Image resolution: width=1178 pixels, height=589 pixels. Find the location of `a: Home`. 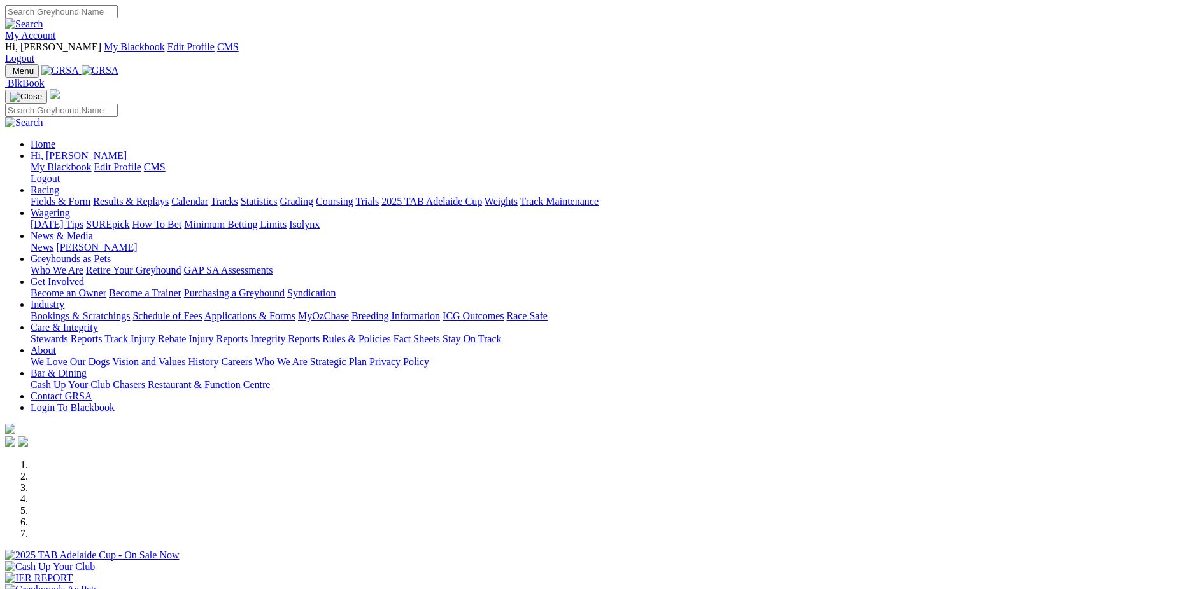

a: Home is located at coordinates (43, 144).